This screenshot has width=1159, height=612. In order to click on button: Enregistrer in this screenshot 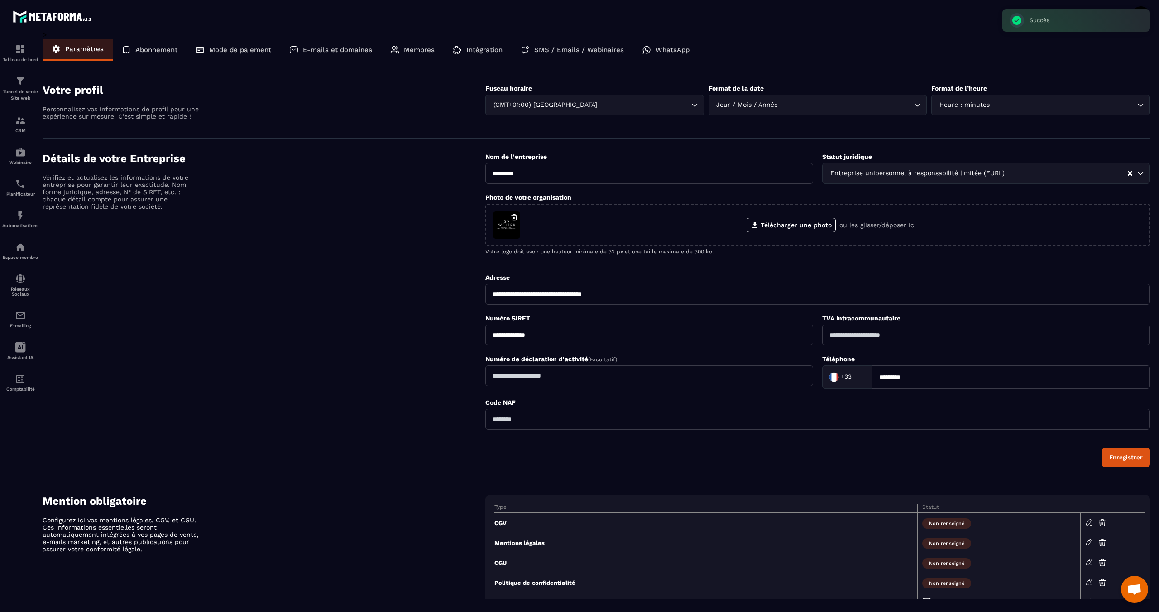, I will do `click(1126, 457)`.